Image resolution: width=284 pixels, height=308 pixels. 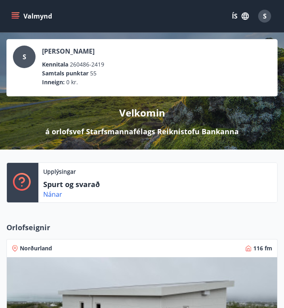 I want to click on span: 116 fm, so click(x=262, y=249).